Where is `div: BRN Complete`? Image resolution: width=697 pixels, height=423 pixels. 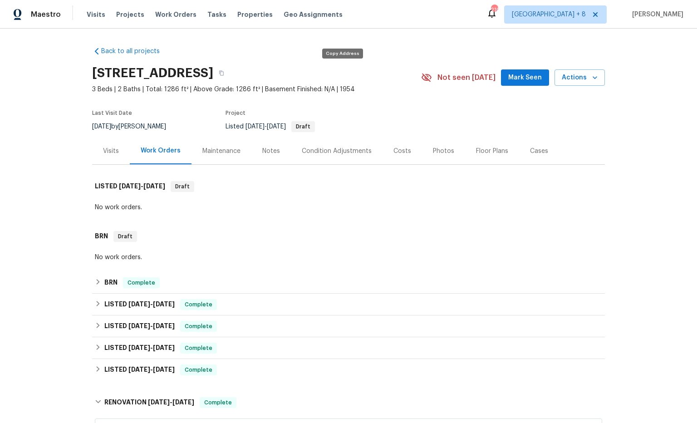 div: BRN Complete is located at coordinates (349, 283).